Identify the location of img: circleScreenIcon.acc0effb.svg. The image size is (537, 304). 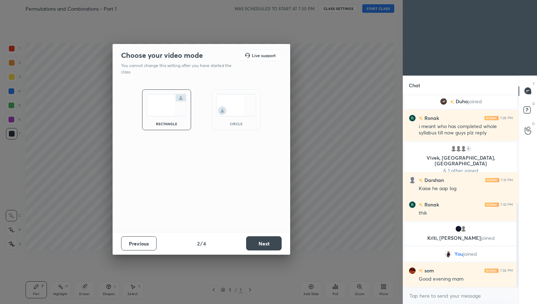
(236, 105).